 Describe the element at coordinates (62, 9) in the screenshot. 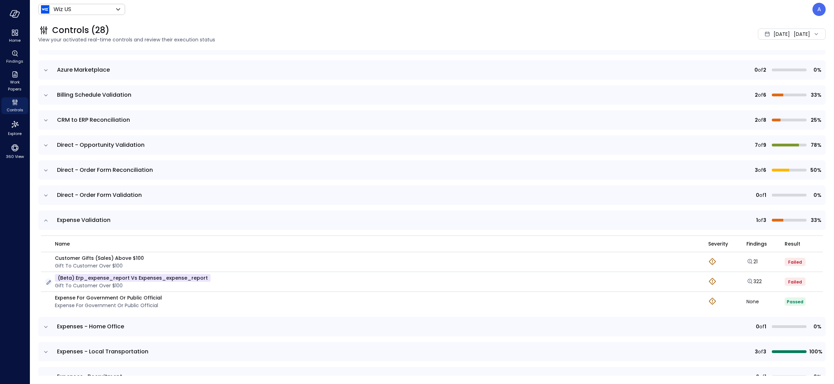

I see `p: Wiz US` at that location.